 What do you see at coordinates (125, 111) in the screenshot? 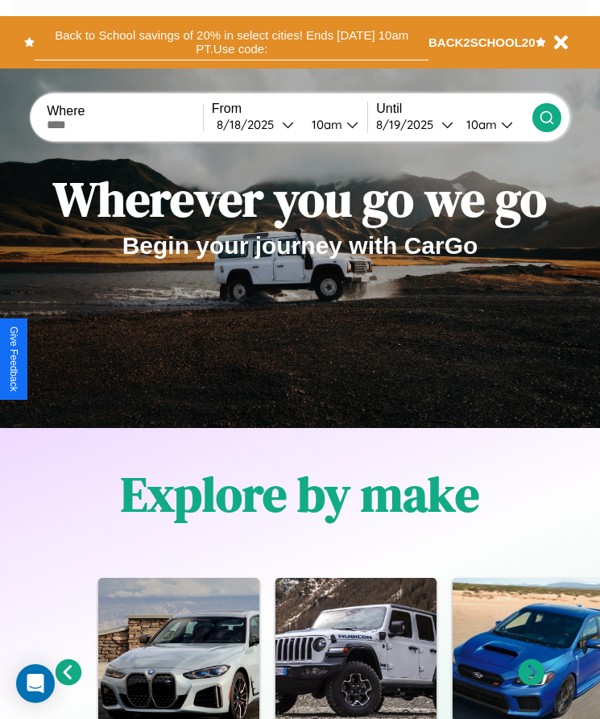
I see `label: Where` at bounding box center [125, 111].